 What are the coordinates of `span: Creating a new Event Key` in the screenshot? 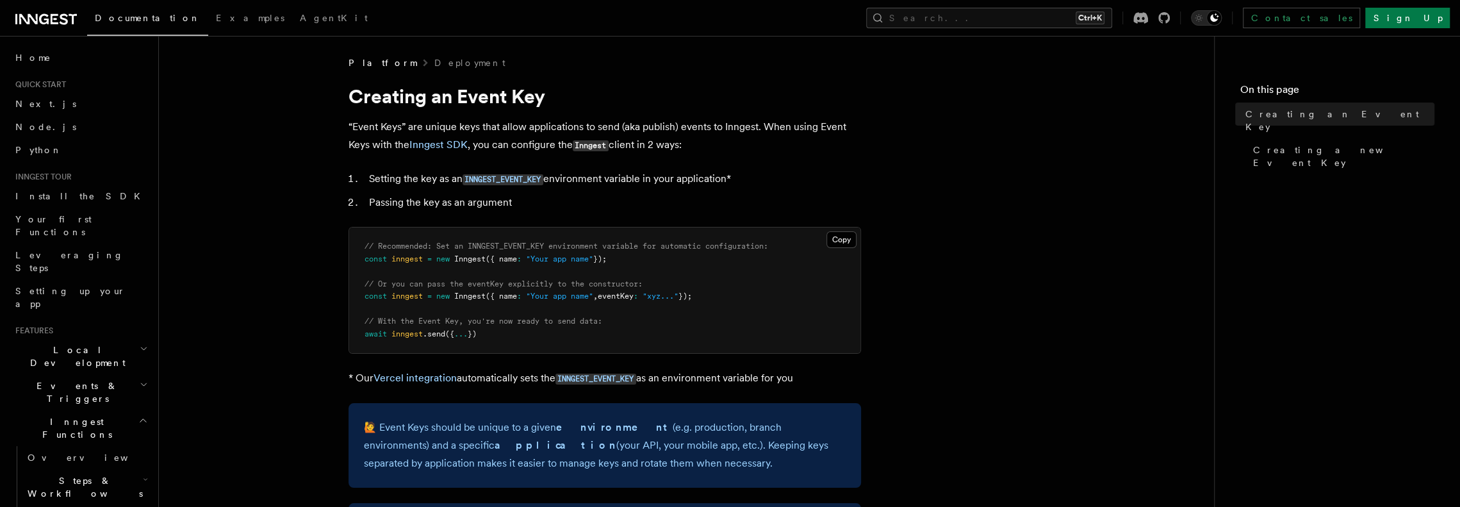 It's located at (1343, 156).